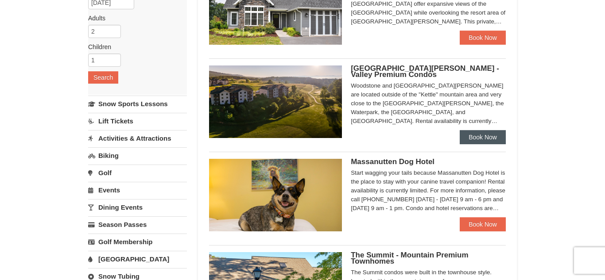 Image resolution: width=605 pixels, height=280 pixels. What do you see at coordinates (428, 191) in the screenshot?
I see `div: Start wagging your tails because Massanutten Dog Hotel is the place to stay with your canine trav...` at bounding box center [428, 191].